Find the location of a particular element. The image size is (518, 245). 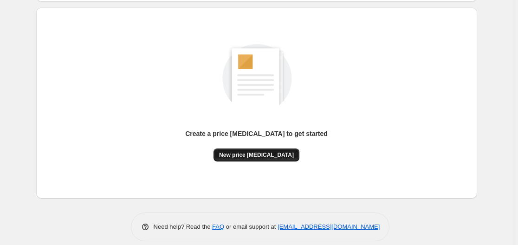

span: or email support at is located at coordinates (250, 226).